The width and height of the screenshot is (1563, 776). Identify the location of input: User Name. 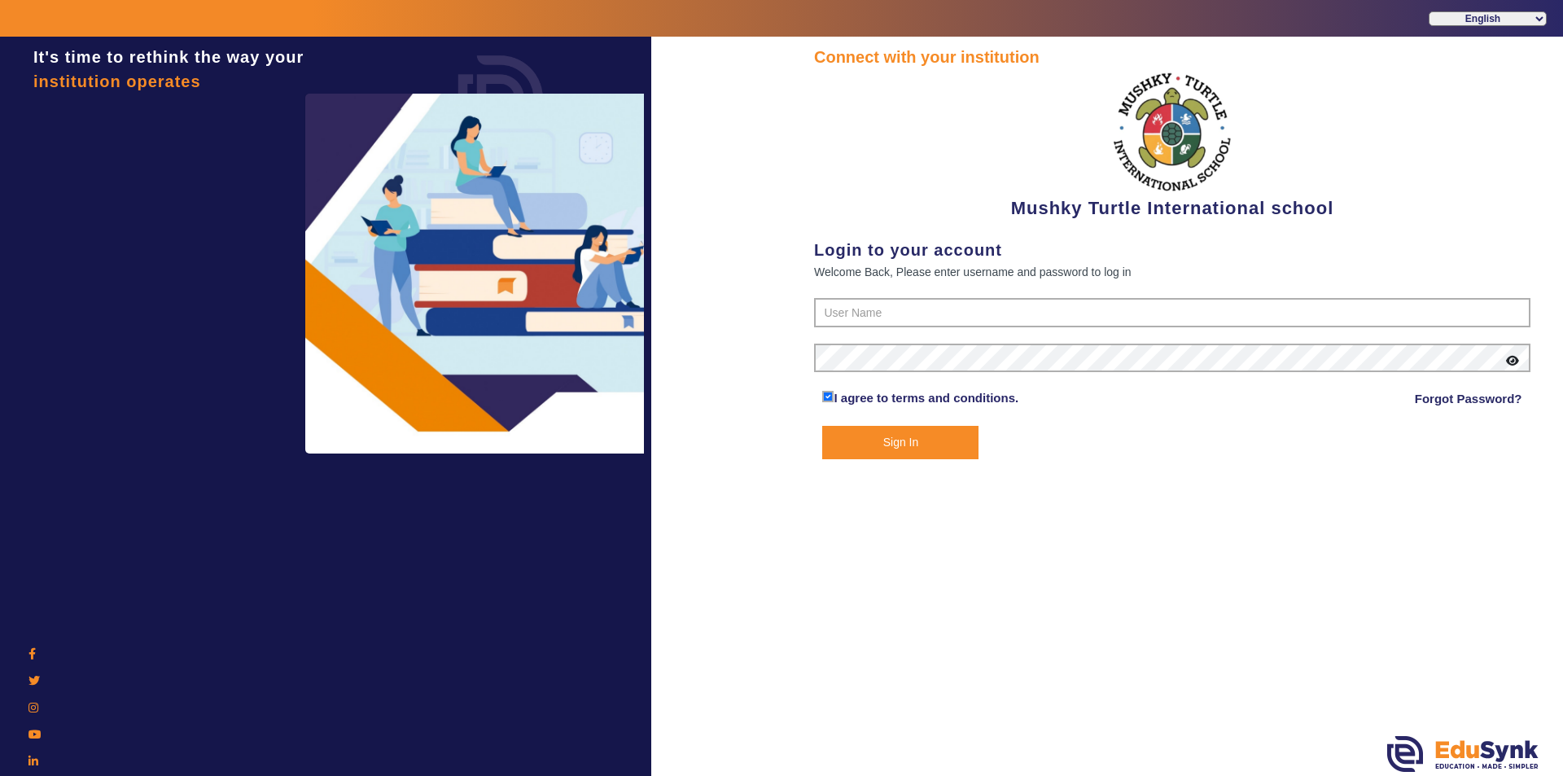
(1172, 313).